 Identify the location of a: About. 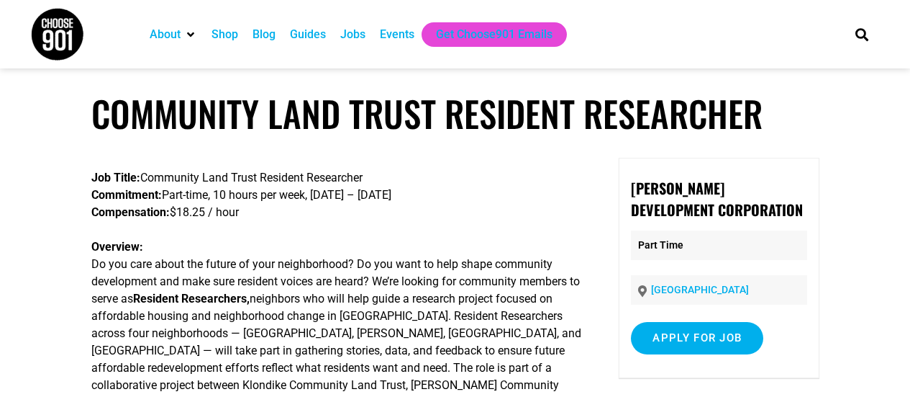
(165, 35).